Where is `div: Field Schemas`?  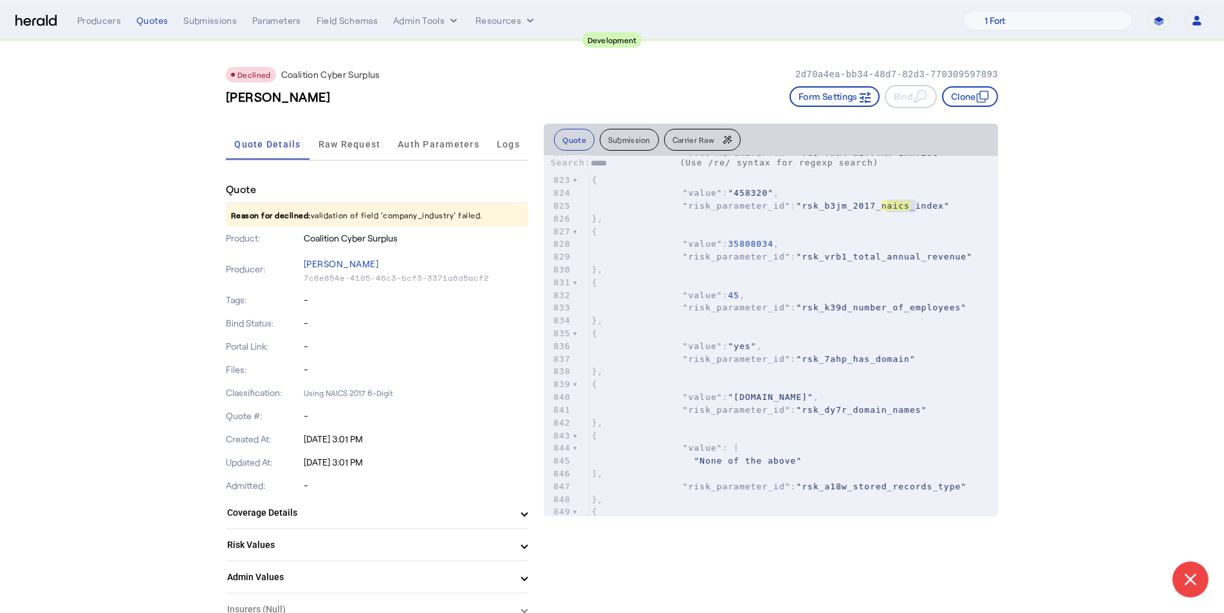
div: Field Schemas is located at coordinates (347, 21).